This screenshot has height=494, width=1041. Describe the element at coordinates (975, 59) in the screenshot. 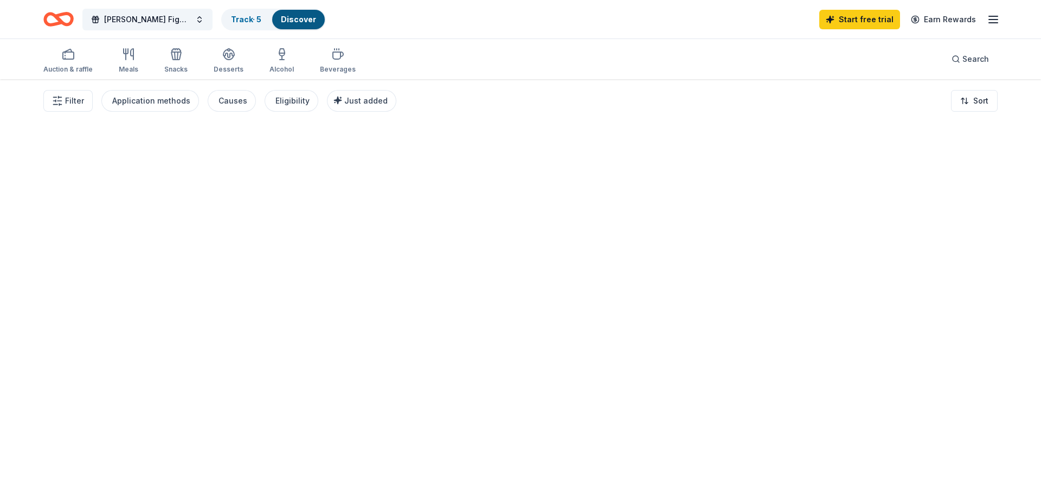

I see `span: Search` at that location.